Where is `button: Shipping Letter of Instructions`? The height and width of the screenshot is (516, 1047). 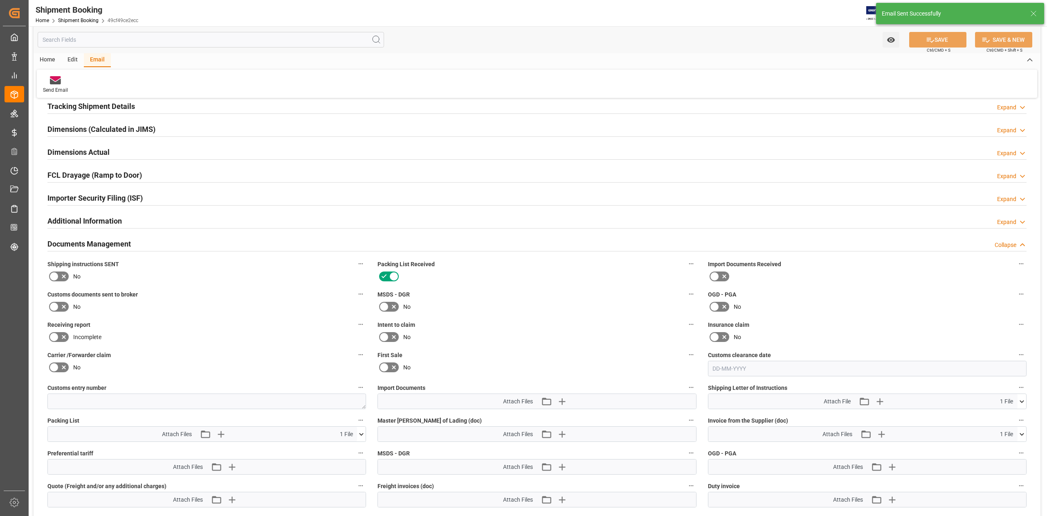
button: Shipping Letter of Instructions is located at coordinates (1022, 387).